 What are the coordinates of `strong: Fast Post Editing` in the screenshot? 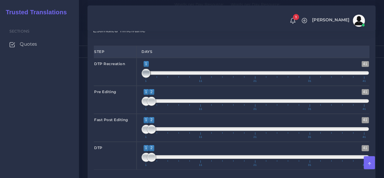 It's located at (111, 119).